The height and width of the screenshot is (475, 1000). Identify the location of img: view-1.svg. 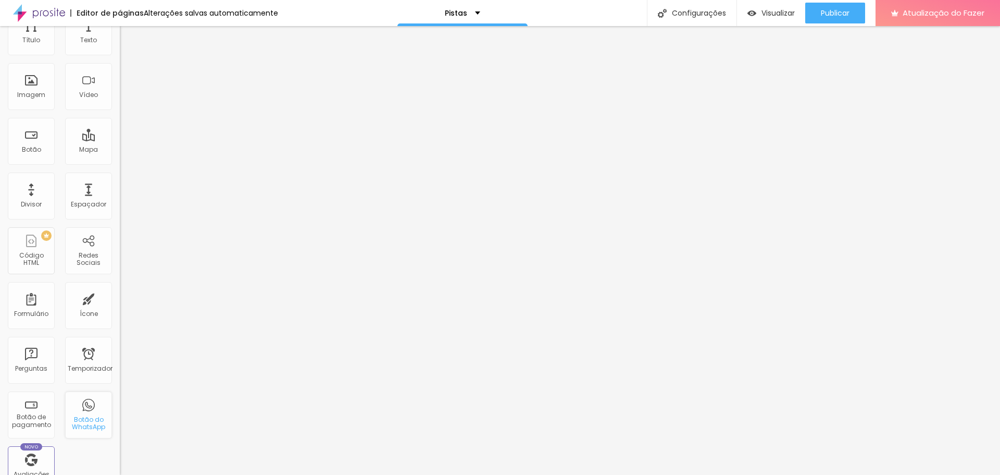
(752, 13).